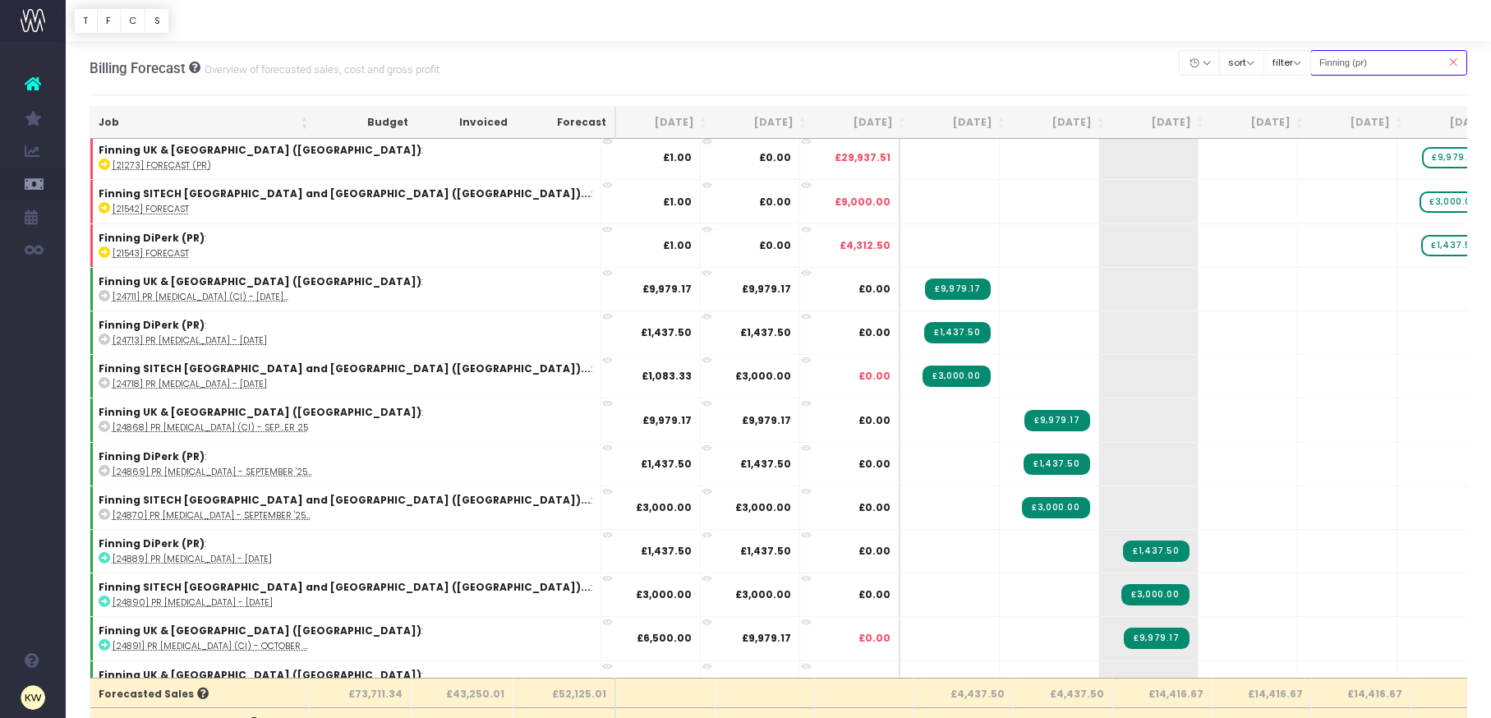 The image size is (1491, 718). What do you see at coordinates (1389, 62) in the screenshot?
I see `input: Search...` at bounding box center [1389, 62].